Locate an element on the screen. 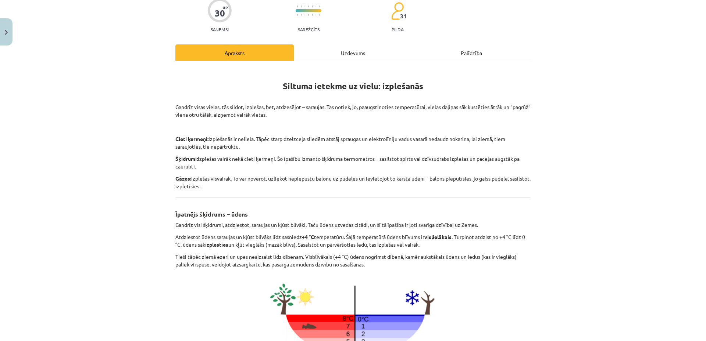 Image resolution: width=706 pixels, height=341 pixels. p: Gandrīz visas vielas, tās sildot, izplešas, bet, atdzesējot – saraujas. Tas notiek, jo, paaugstin... is located at coordinates (353, 111).